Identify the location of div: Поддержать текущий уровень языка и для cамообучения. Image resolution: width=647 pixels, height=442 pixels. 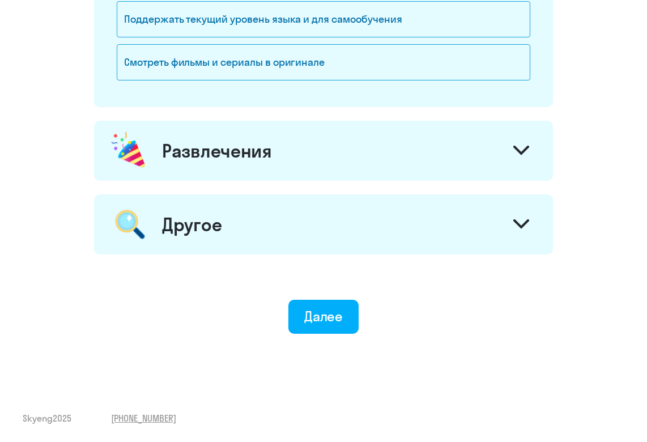
(324, 19).